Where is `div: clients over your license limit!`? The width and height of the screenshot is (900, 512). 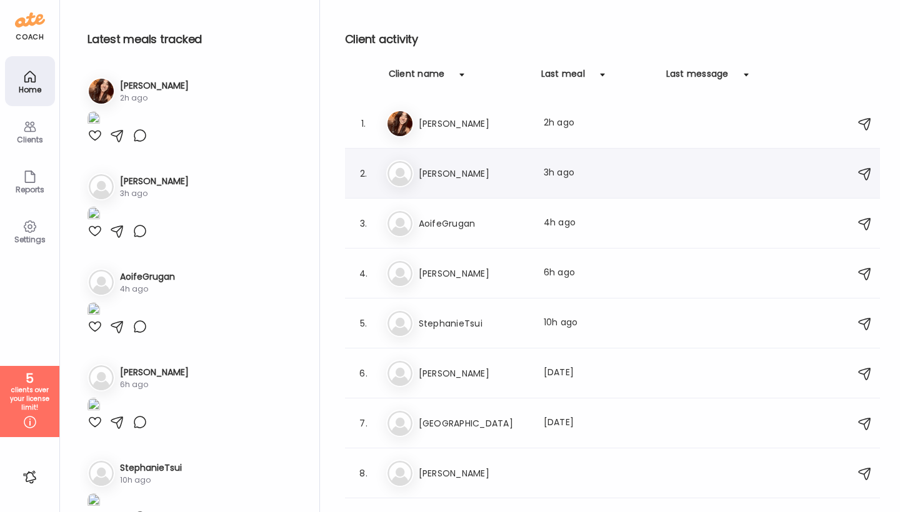 div: clients over your license limit! is located at coordinates (29, 399).